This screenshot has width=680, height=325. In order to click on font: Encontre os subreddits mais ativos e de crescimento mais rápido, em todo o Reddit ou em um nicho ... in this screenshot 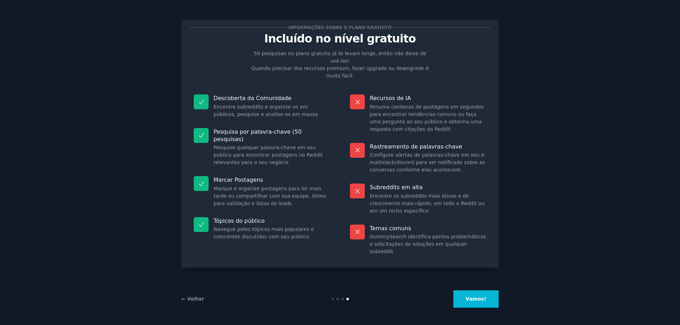, I will do `click(427, 204)`.